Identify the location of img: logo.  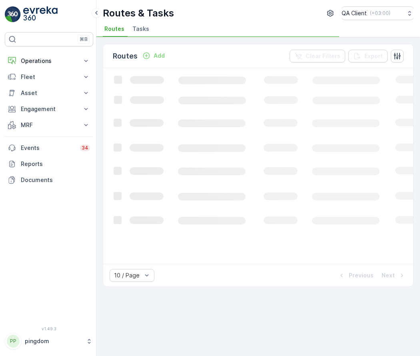
(13, 14).